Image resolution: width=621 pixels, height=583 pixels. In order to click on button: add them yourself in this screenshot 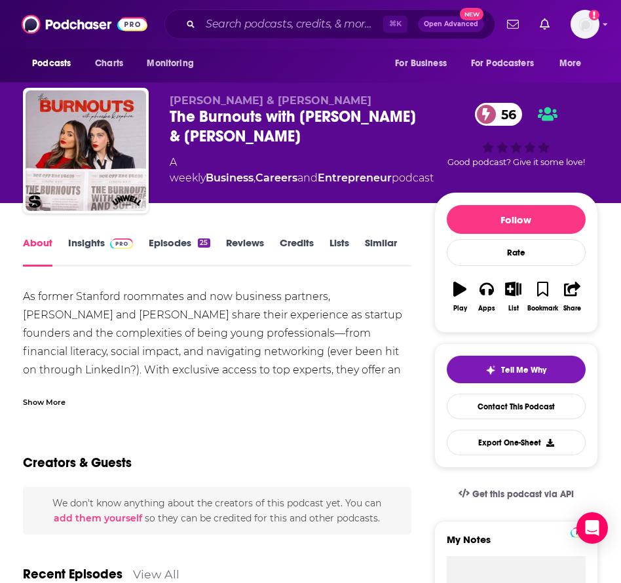, I will do `click(98, 518)`.